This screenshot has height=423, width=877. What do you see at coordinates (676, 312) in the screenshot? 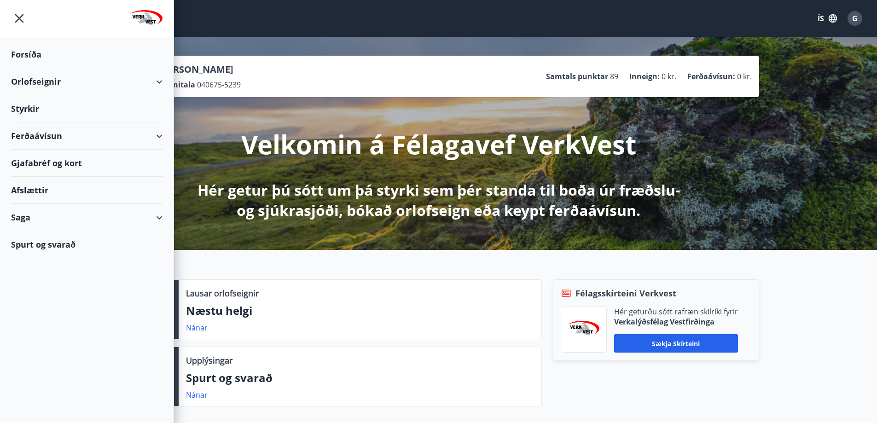
I see `p: Hér geturðu sótt rafræn skilríki fyrir` at bounding box center [676, 312].